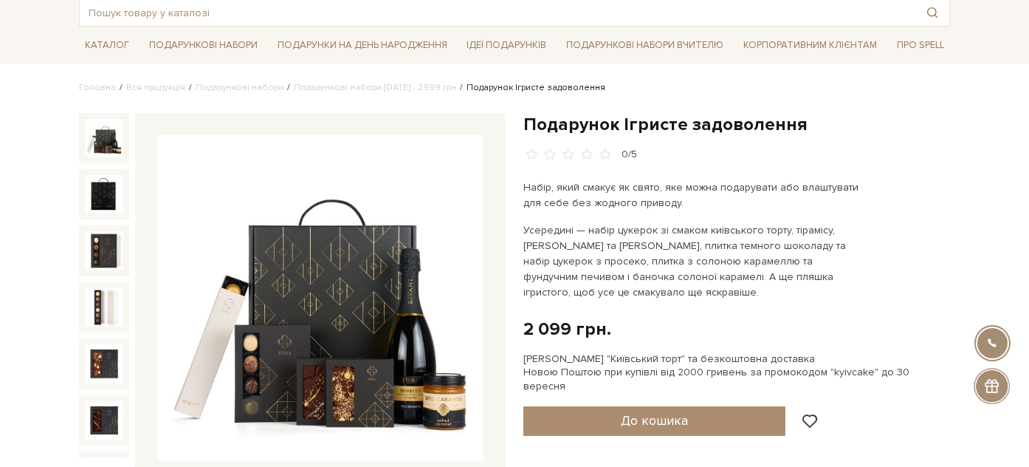  I want to click on span: До кошика, so click(654, 420).